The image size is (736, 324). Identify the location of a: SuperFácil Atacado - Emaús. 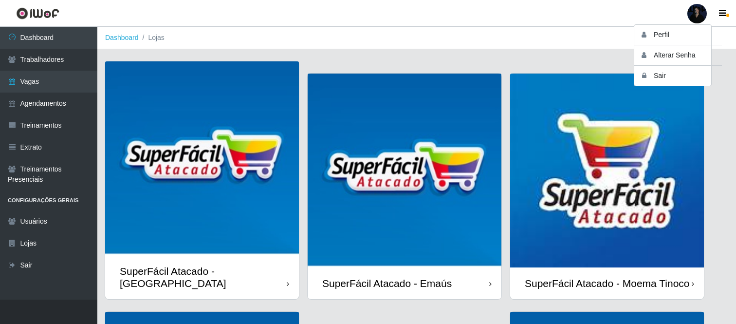
(404, 186).